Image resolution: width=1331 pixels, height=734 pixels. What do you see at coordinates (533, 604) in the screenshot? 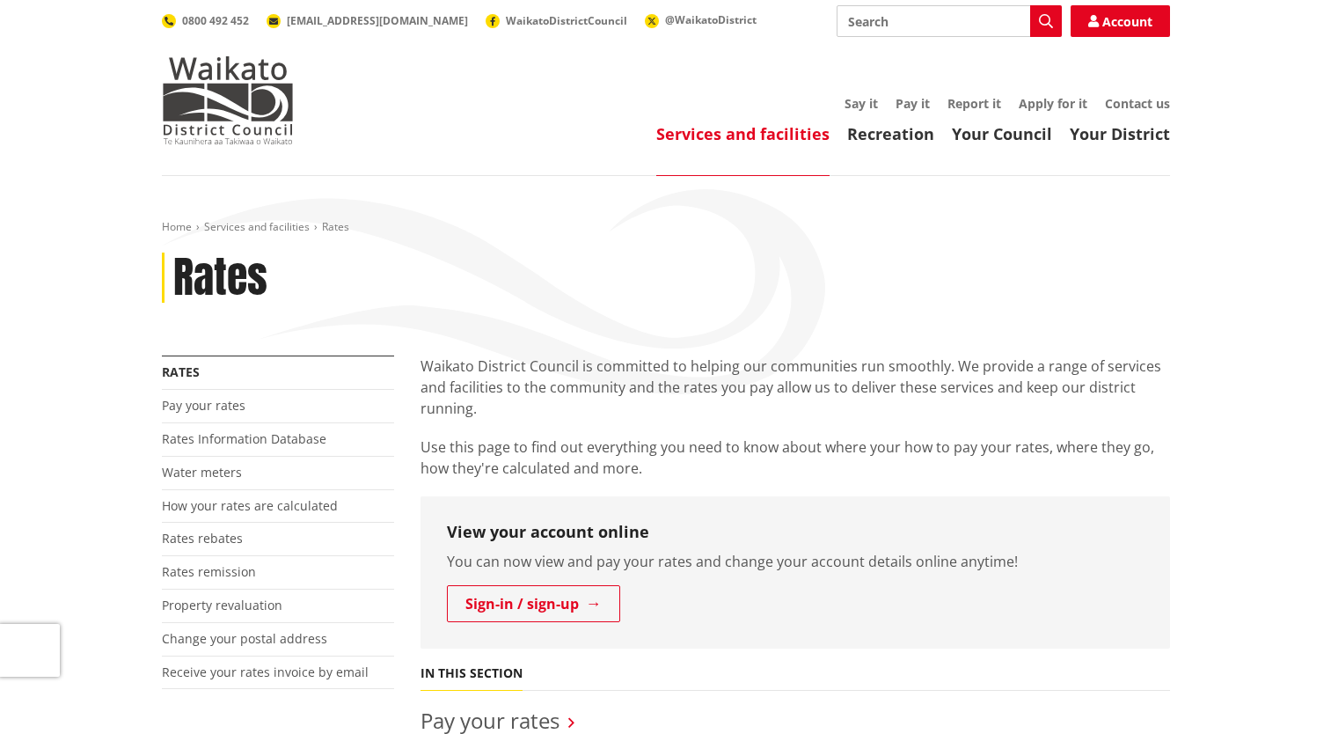
I see `a: Sign-in / sign-up` at bounding box center [533, 604].